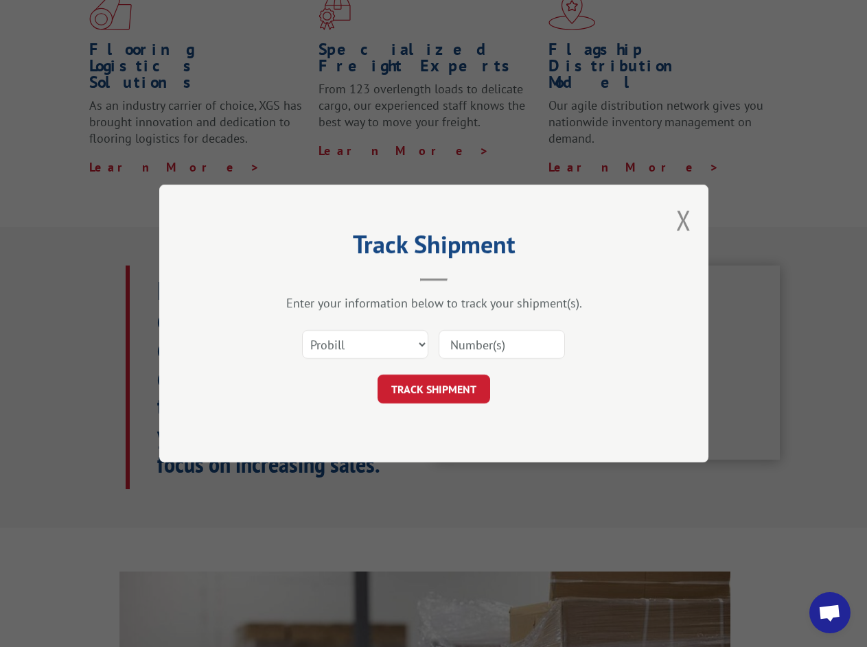  I want to click on h2: Track Shipment, so click(434, 248).